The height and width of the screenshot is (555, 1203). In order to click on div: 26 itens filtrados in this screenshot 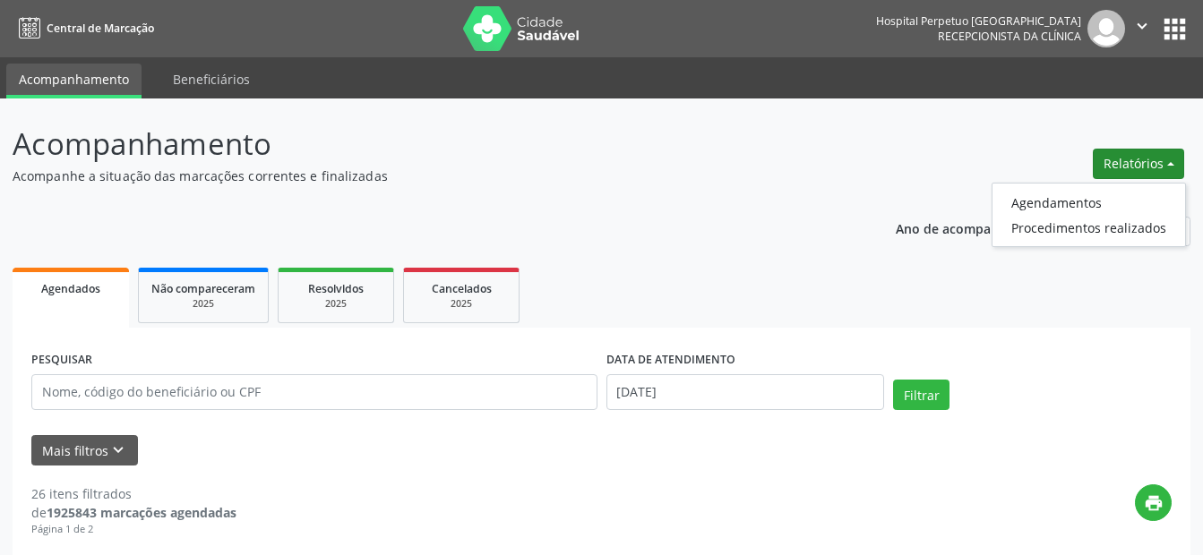, I will do `click(133, 493)`.